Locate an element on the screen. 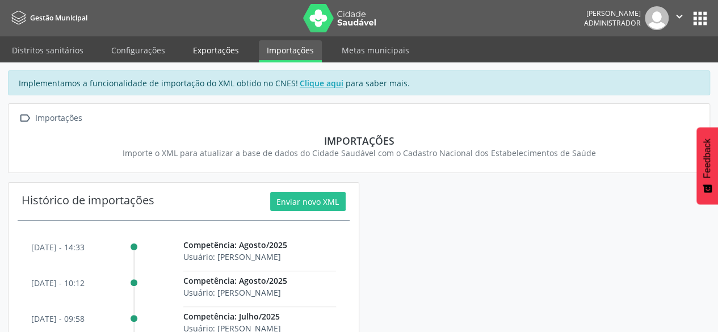 This screenshot has width=718, height=332. span: Gestão Municipal is located at coordinates (58, 18).